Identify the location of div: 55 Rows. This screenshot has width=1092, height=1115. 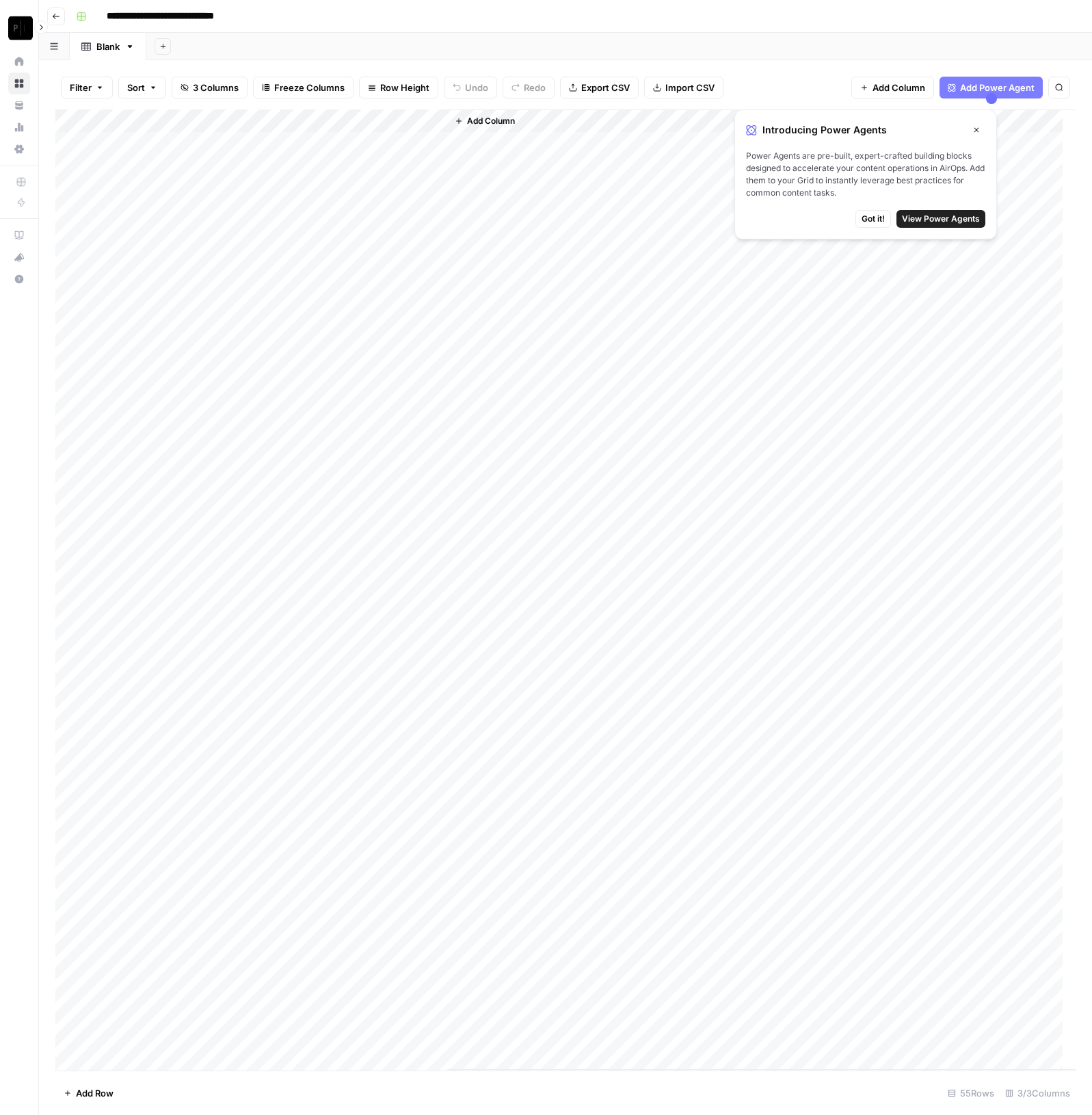
(971, 1093).